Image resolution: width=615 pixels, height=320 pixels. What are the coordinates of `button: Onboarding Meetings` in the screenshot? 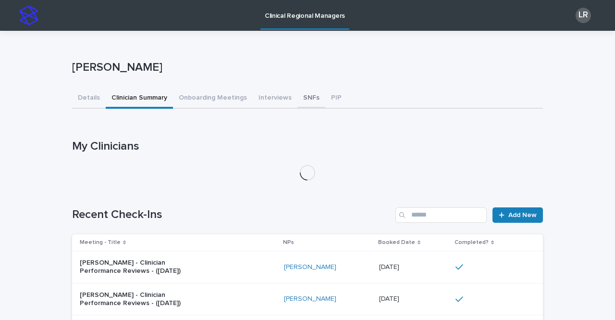 It's located at (213, 99).